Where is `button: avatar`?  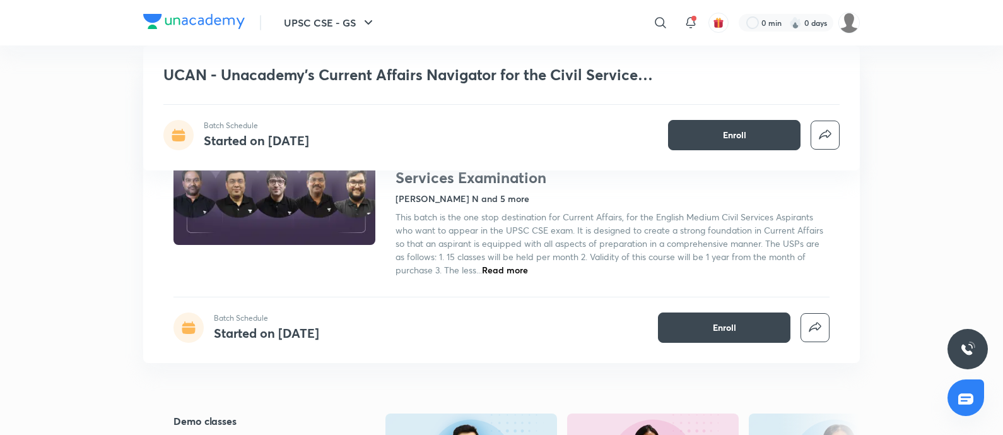 button: avatar is located at coordinates (718, 23).